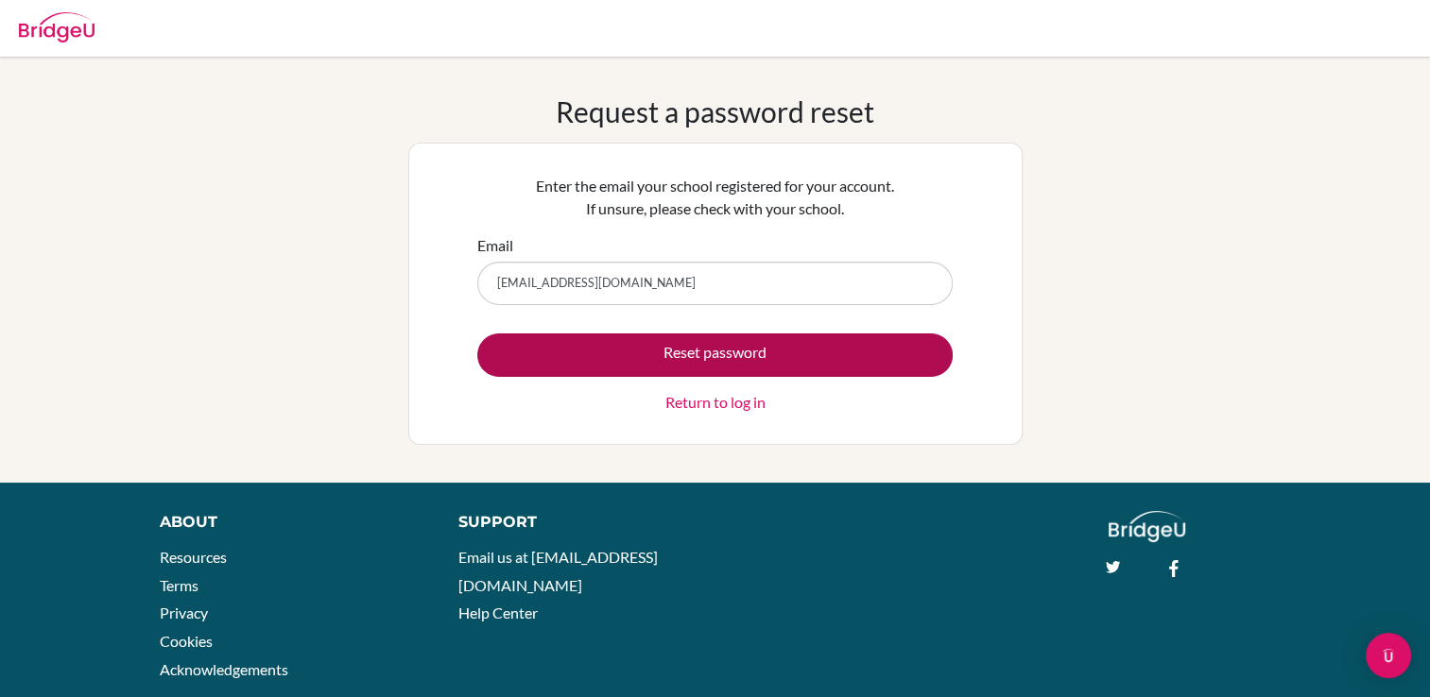 This screenshot has height=697, width=1430. I want to click on a: Help Center, so click(498, 612).